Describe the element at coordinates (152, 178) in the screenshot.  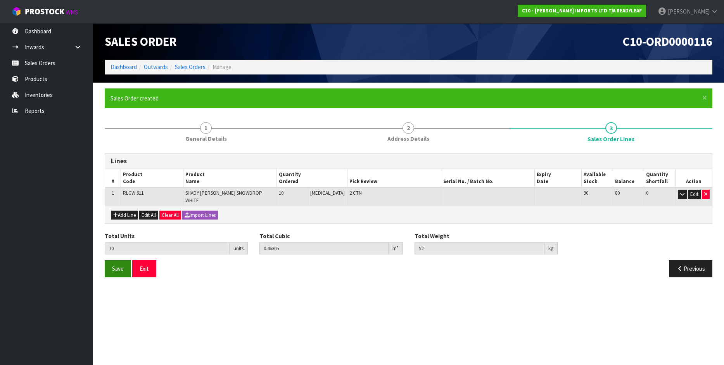
I see `th: Product Code` at that location.